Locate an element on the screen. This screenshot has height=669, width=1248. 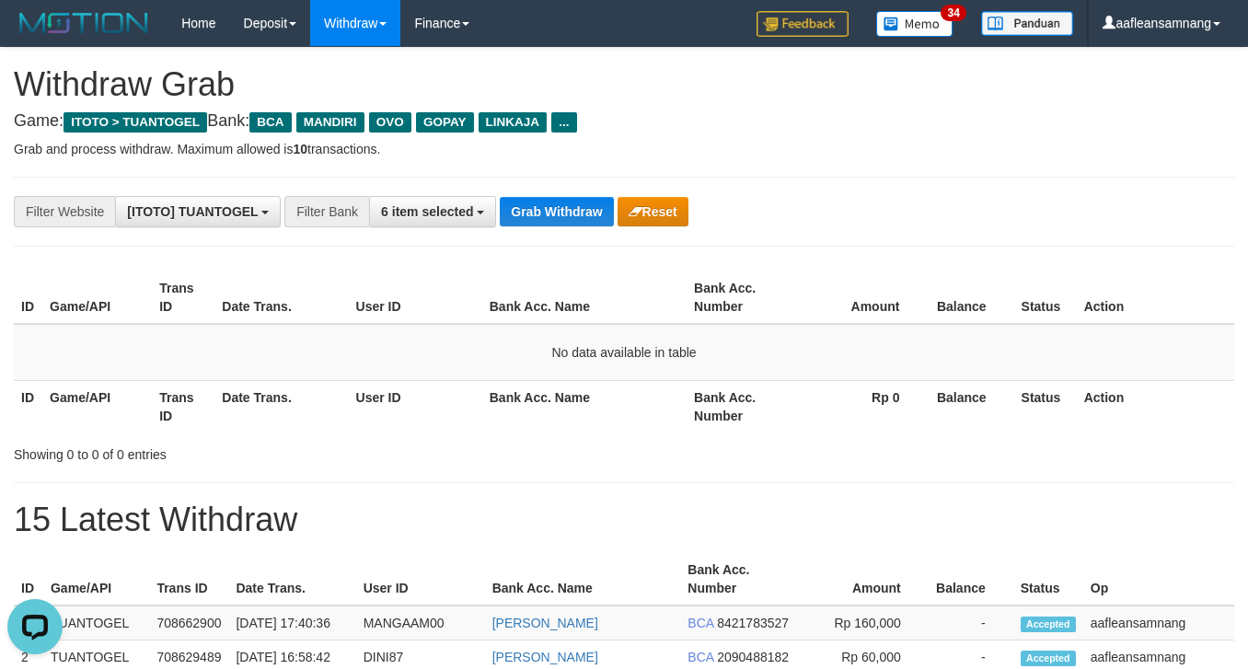
img: panduan.png is located at coordinates (1027, 23).